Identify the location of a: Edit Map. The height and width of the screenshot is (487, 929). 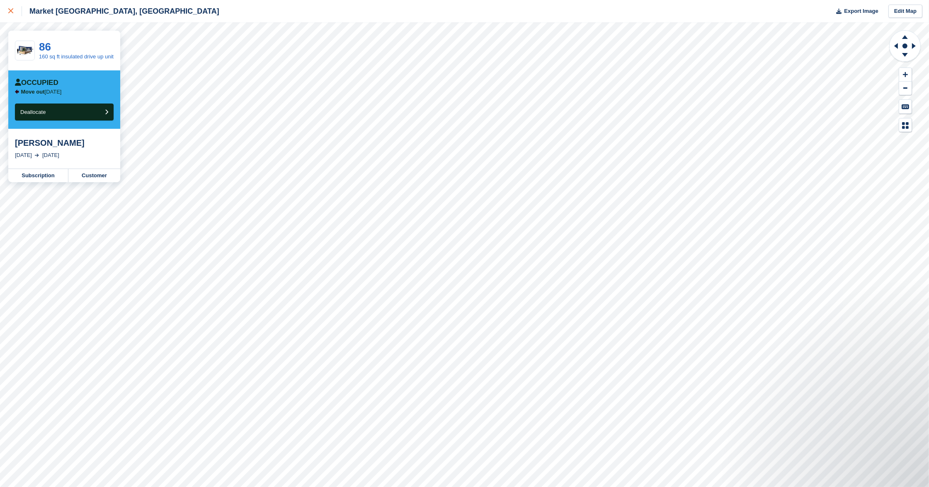
(905, 11).